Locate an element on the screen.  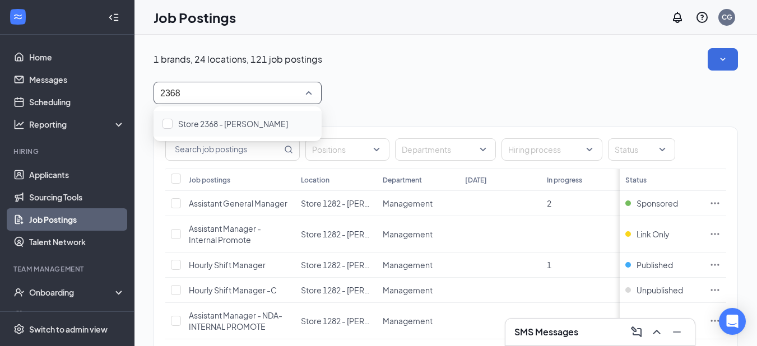
svg: UserCheck is located at coordinates (19, 292).